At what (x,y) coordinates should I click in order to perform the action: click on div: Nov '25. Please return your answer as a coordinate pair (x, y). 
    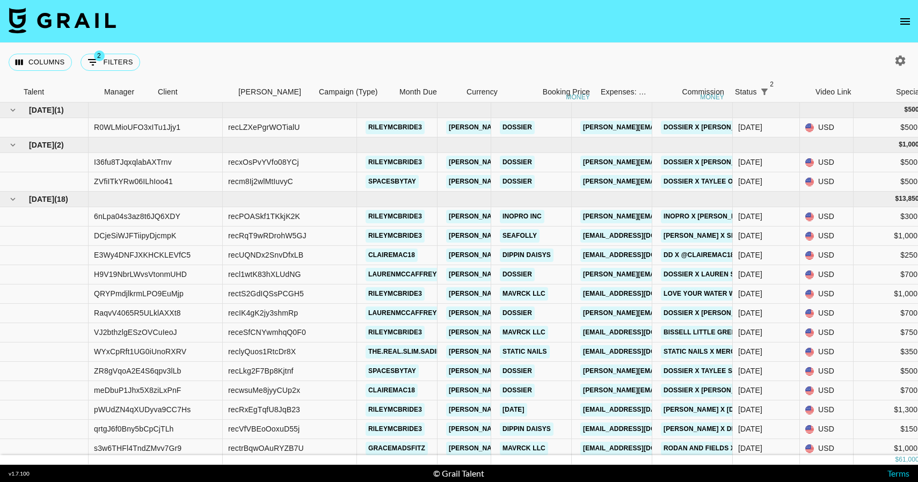
    Looking at the image, I should click on (750, 127).